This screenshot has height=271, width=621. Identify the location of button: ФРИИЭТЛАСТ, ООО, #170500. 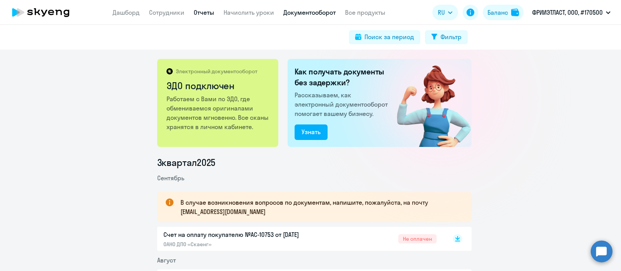
(571, 12).